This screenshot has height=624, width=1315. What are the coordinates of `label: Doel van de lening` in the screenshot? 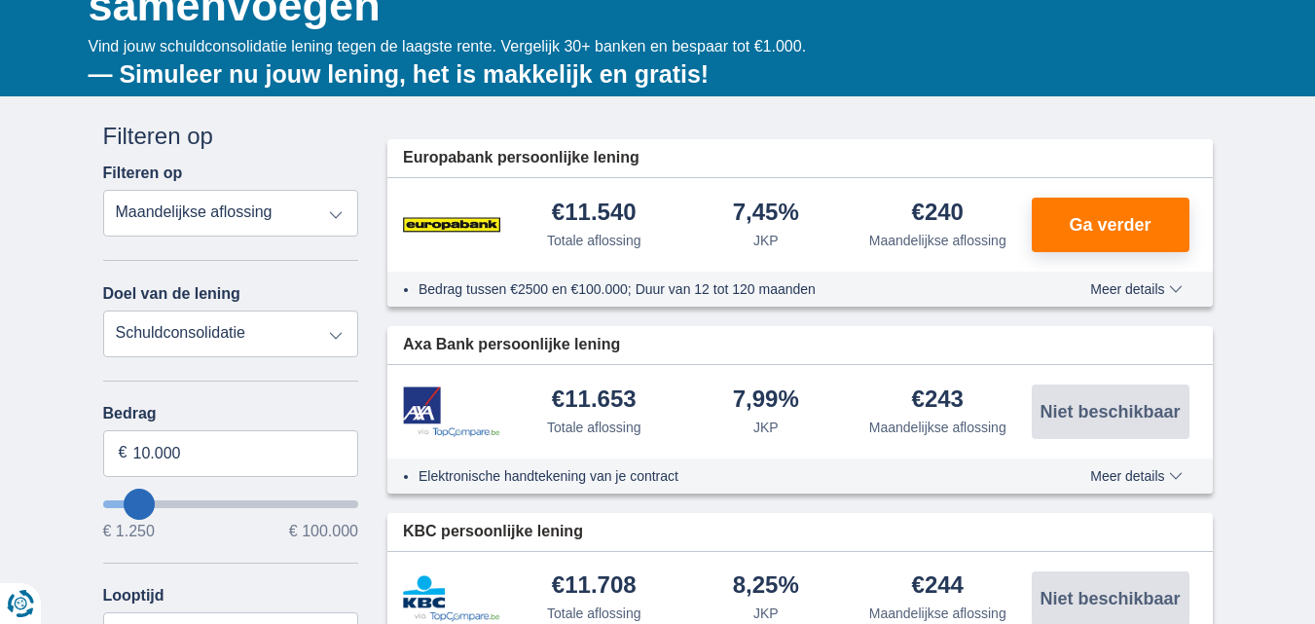 It's located at (171, 294).